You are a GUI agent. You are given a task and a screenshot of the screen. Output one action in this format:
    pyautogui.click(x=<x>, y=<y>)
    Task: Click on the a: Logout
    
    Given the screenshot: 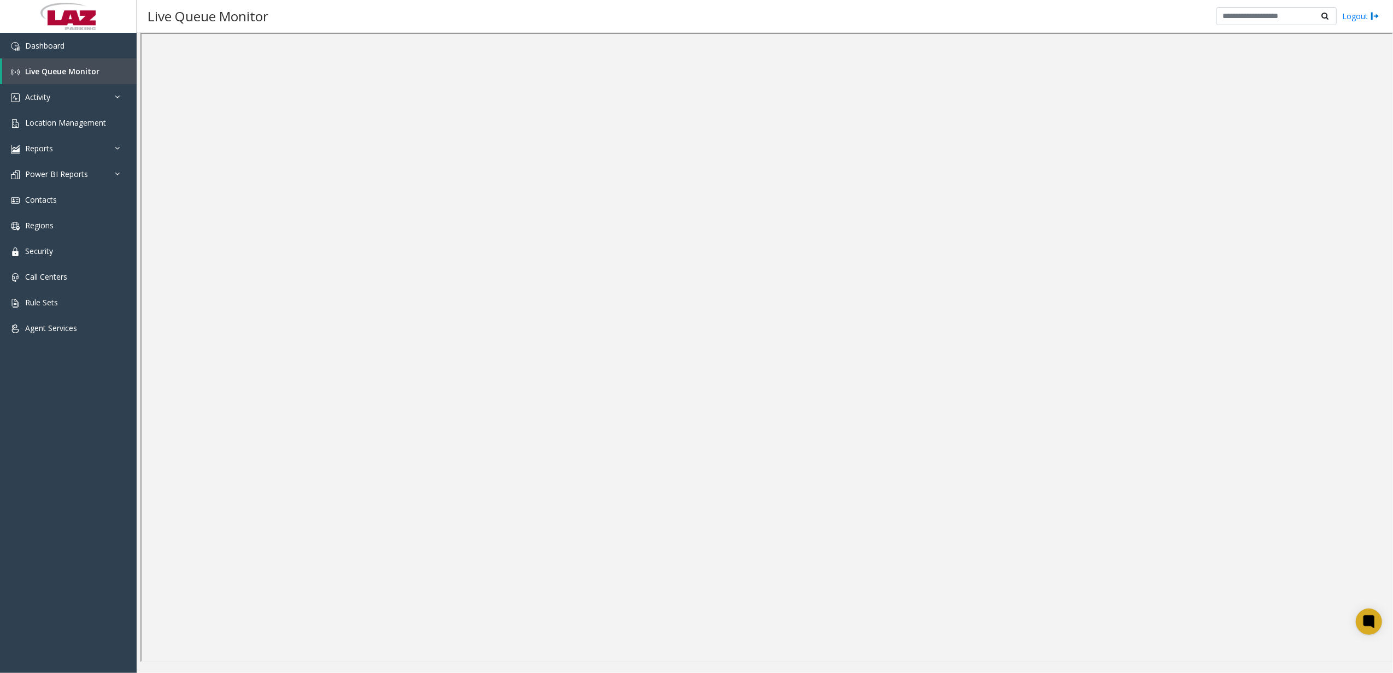 What is the action you would take?
    pyautogui.click(x=1361, y=16)
    